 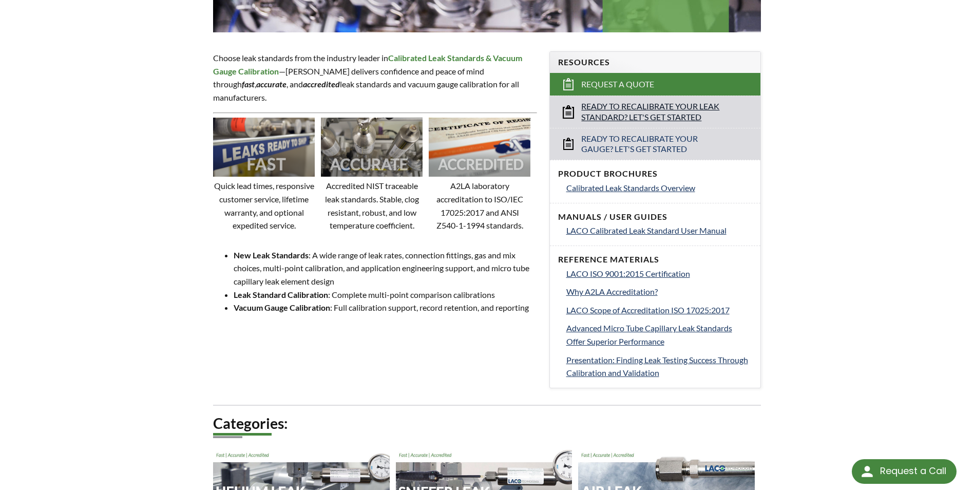 What do you see at coordinates (271, 84) in the screenshot?
I see `strong: accurate` at bounding box center [271, 84].